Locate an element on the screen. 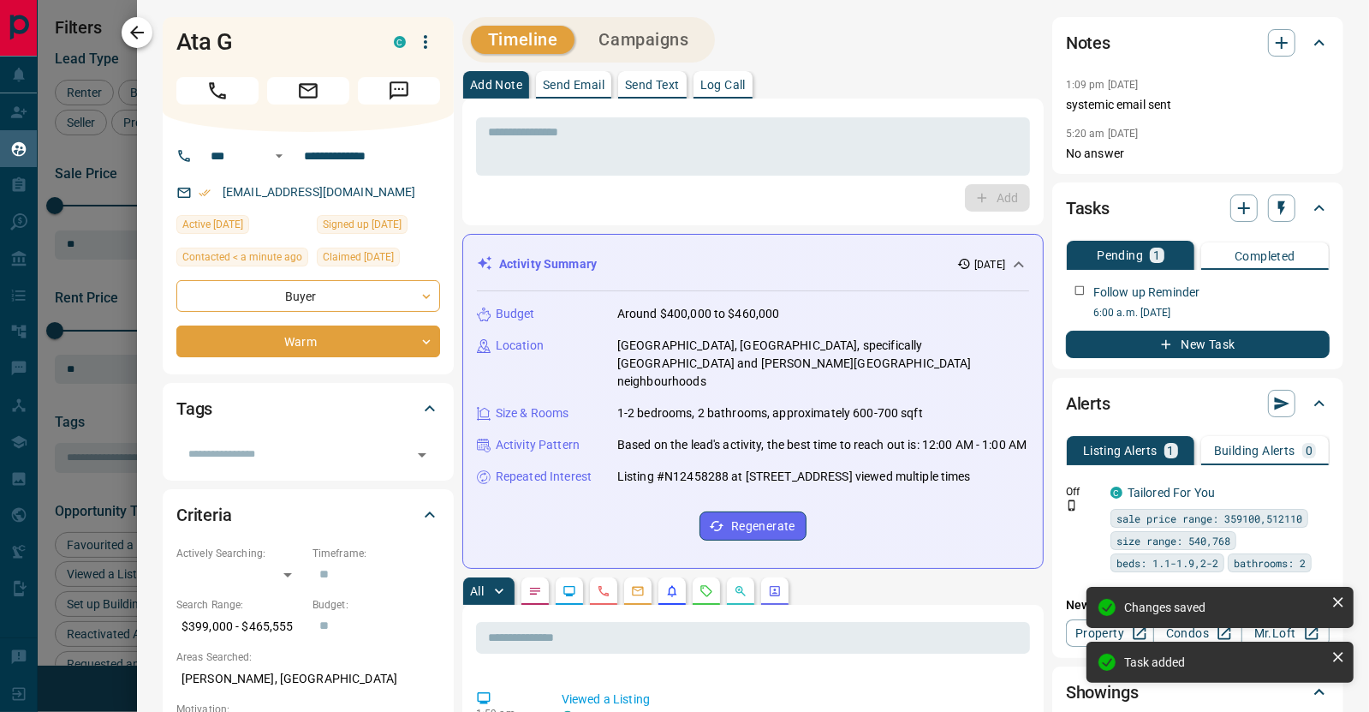 The width and height of the screenshot is (1369, 712). h2: Notes is located at coordinates (1089, 43).